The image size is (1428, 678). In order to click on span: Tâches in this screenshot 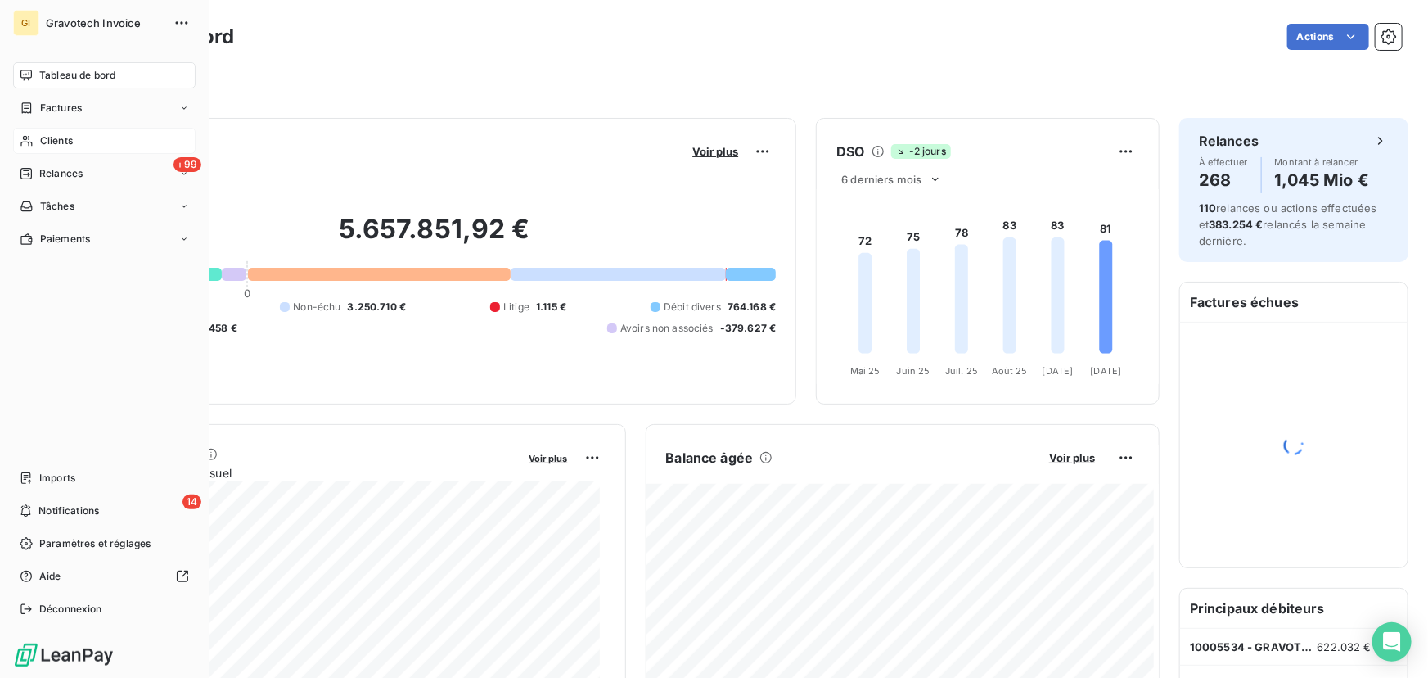, I will do `click(57, 206)`.